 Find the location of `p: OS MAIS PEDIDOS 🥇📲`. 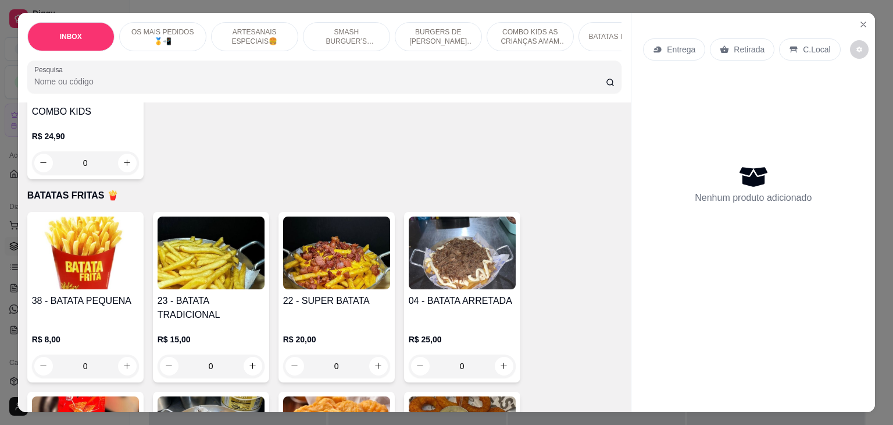

p: OS MAIS PEDIDOS 🥇📲 is located at coordinates (163, 37).